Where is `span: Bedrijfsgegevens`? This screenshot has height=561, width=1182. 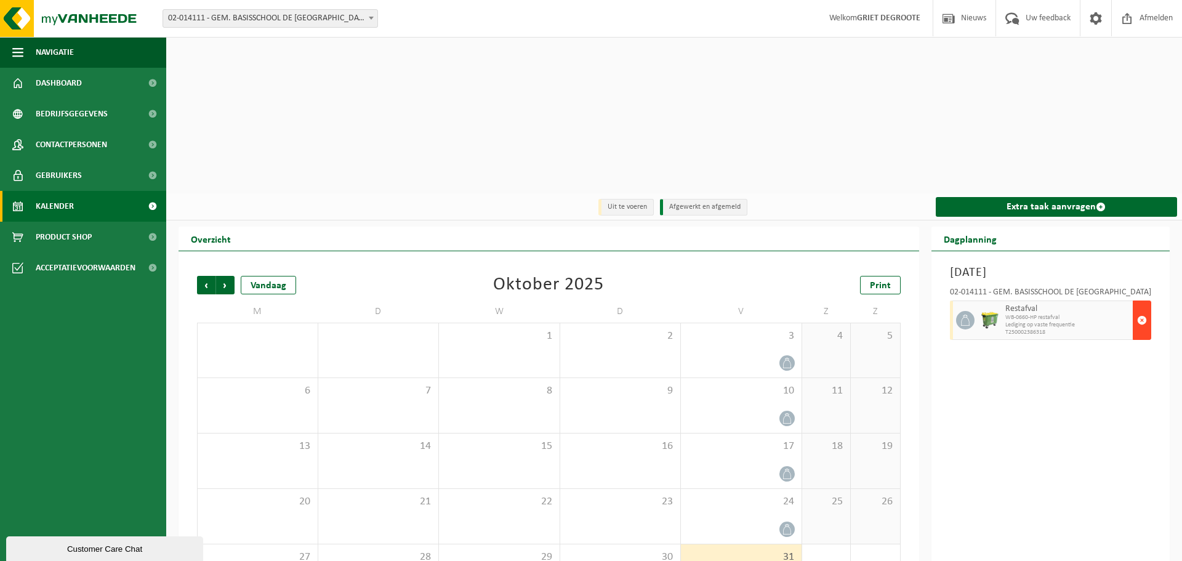 span: Bedrijfsgegevens is located at coordinates (71, 114).